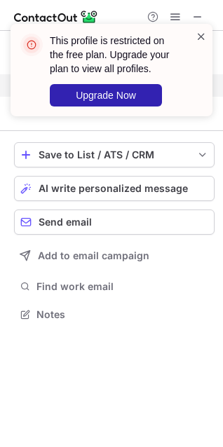 The image size is (223, 447). I want to click on button: AI write personalized message, so click(114, 188).